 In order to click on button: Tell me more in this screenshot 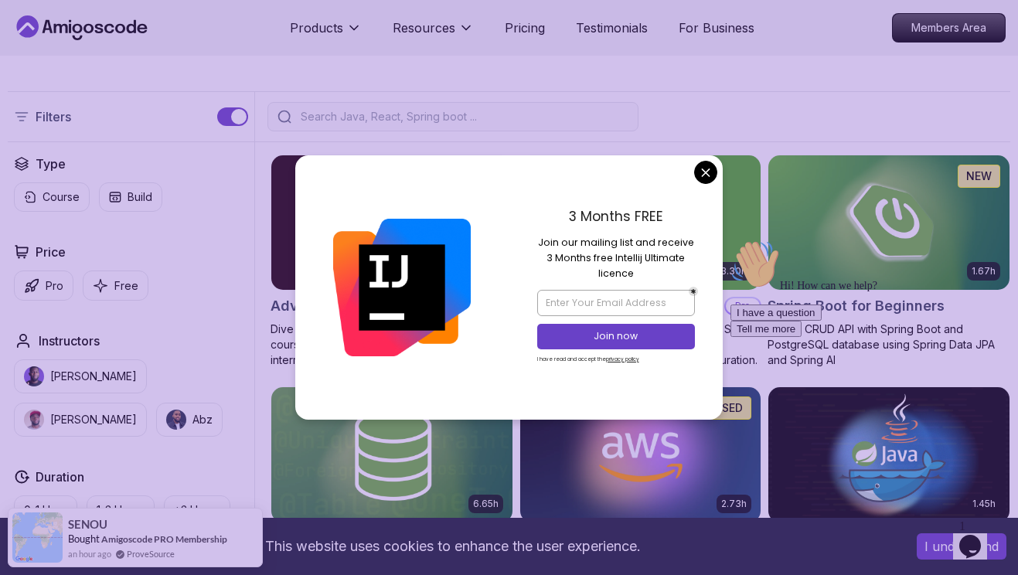, I will do `click(42, 95)`.